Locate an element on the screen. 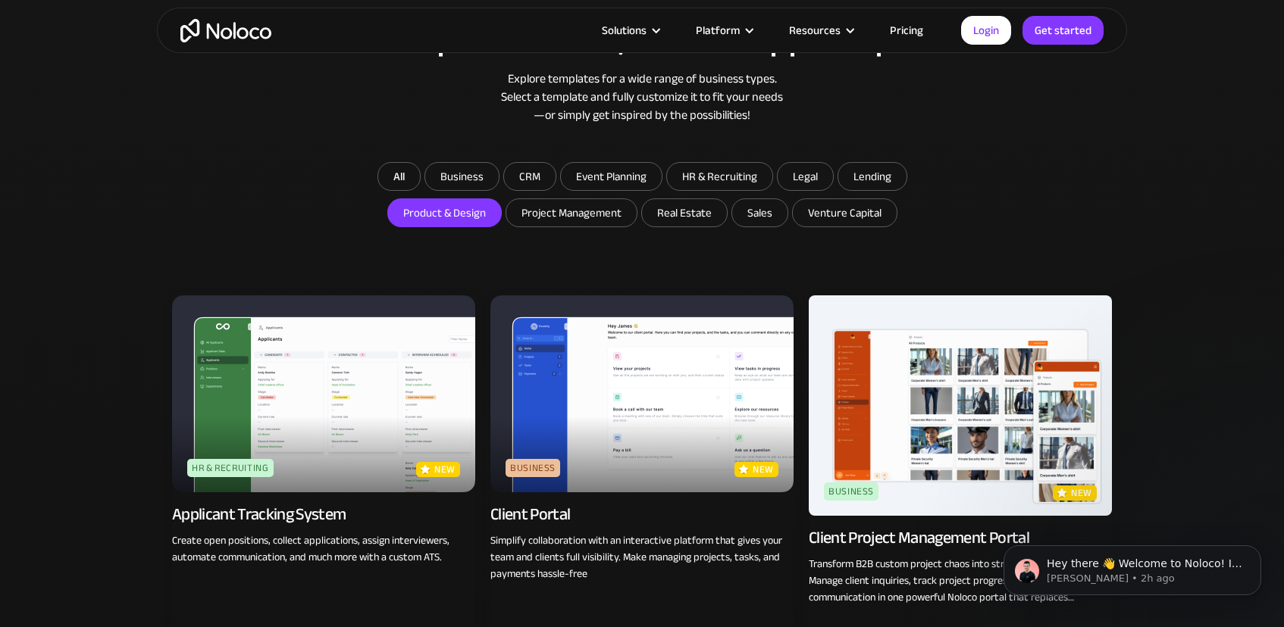 The height and width of the screenshot is (627, 1284). a: Pricing is located at coordinates (906, 30).